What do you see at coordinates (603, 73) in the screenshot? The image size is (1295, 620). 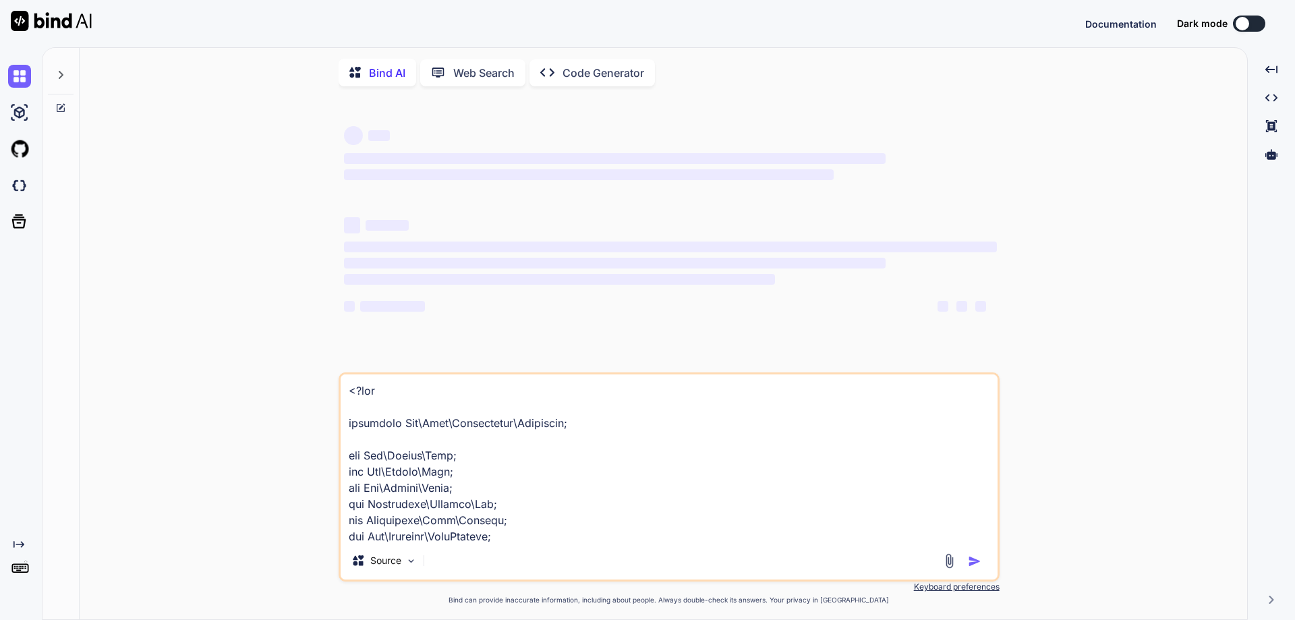 I see `p: Code Generator` at bounding box center [603, 73].